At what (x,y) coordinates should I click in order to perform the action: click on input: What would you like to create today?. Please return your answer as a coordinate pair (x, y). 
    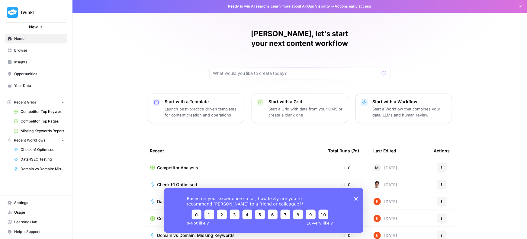
    Looking at the image, I should click on (296, 73).